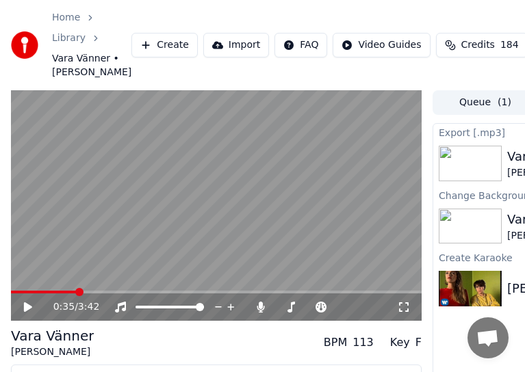 This screenshot has height=372, width=525. I want to click on button: Video Guides, so click(381, 45).